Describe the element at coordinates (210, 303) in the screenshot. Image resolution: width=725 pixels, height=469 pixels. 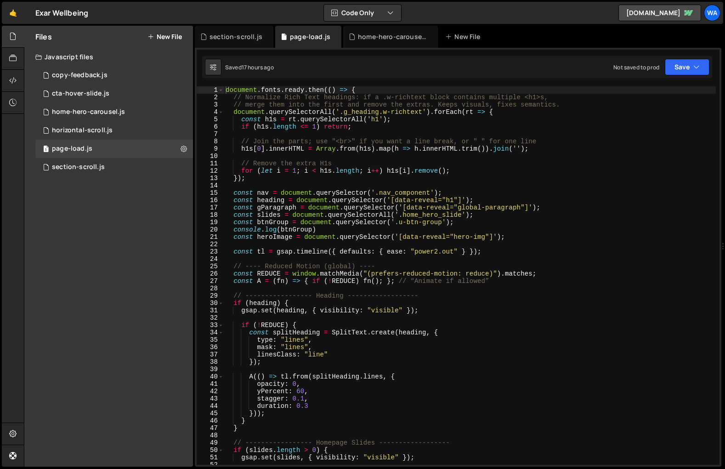
I see `div: 30` at that location.